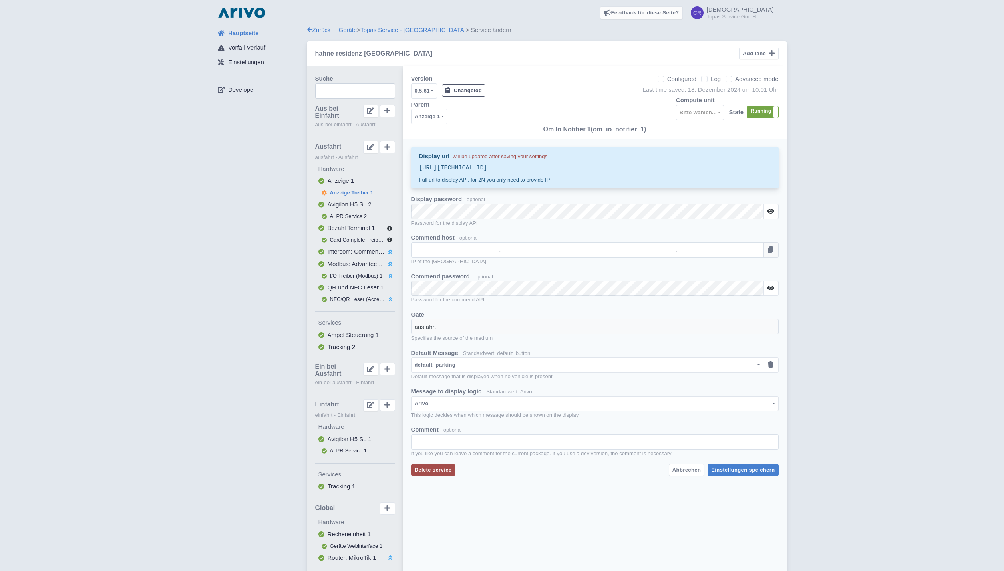 Image resolution: width=1004 pixels, height=571 pixels. Describe the element at coordinates (424, 430) in the screenshot. I see `label: Comment` at that location.